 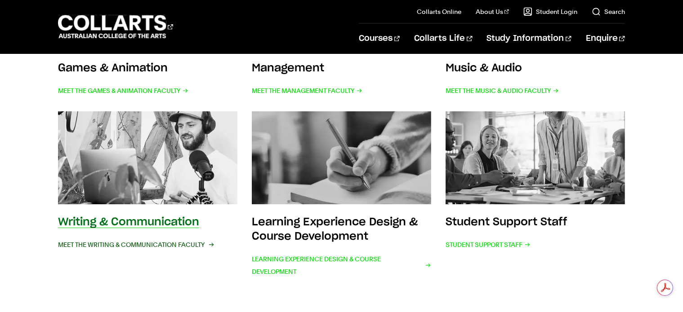 What do you see at coordinates (529, 39) in the screenshot?
I see `a: Study Information` at bounding box center [529, 39].